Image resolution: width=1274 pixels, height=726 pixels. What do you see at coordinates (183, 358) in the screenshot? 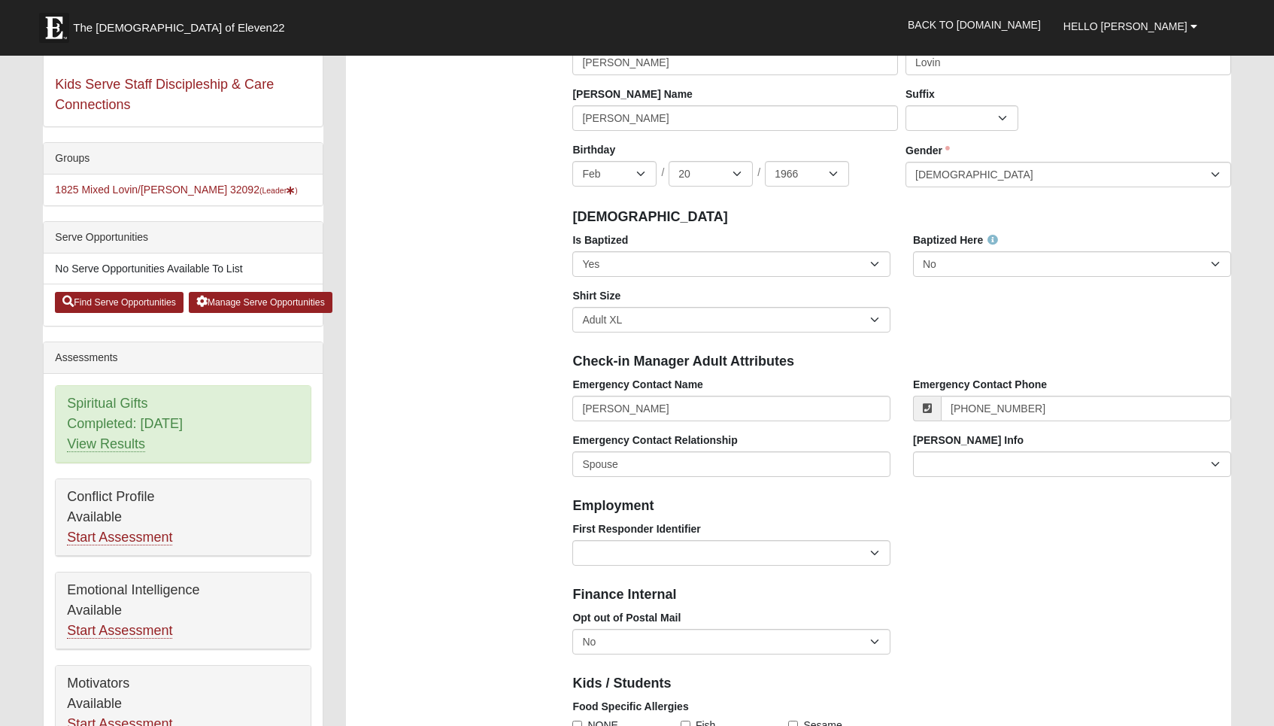
I see `div: Assessments` at bounding box center [183, 358].